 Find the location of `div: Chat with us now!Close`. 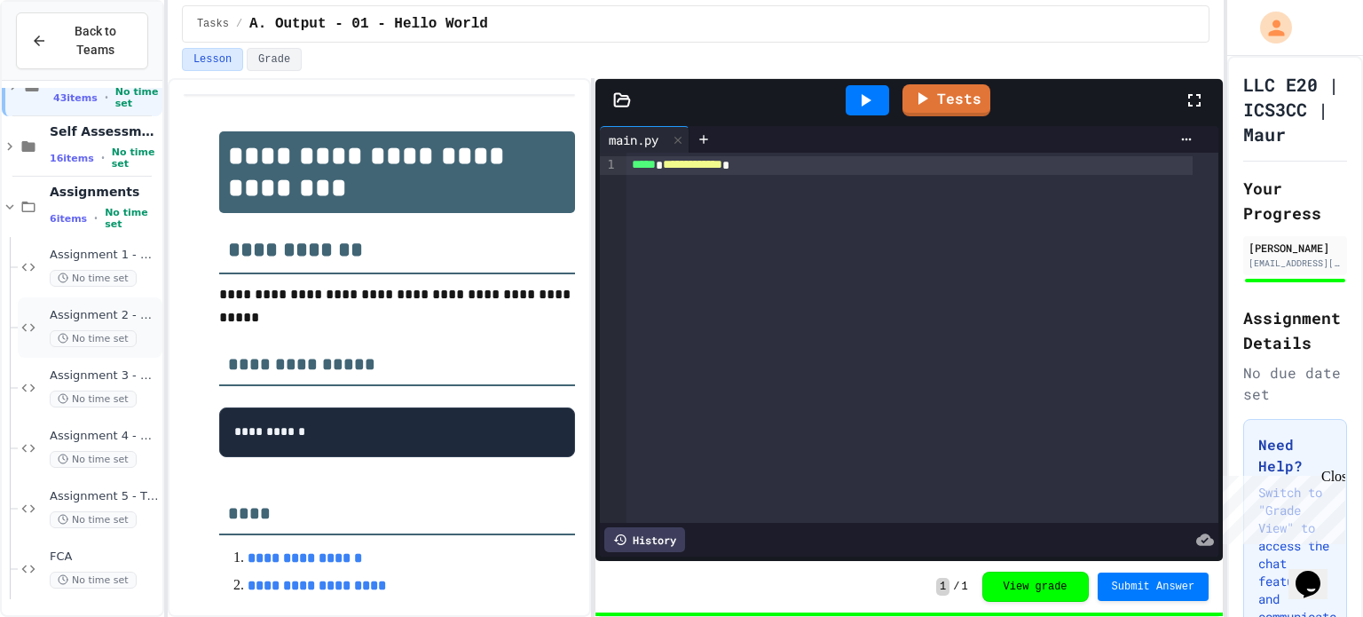

div: Chat with us now!Close is located at coordinates (65, 59).